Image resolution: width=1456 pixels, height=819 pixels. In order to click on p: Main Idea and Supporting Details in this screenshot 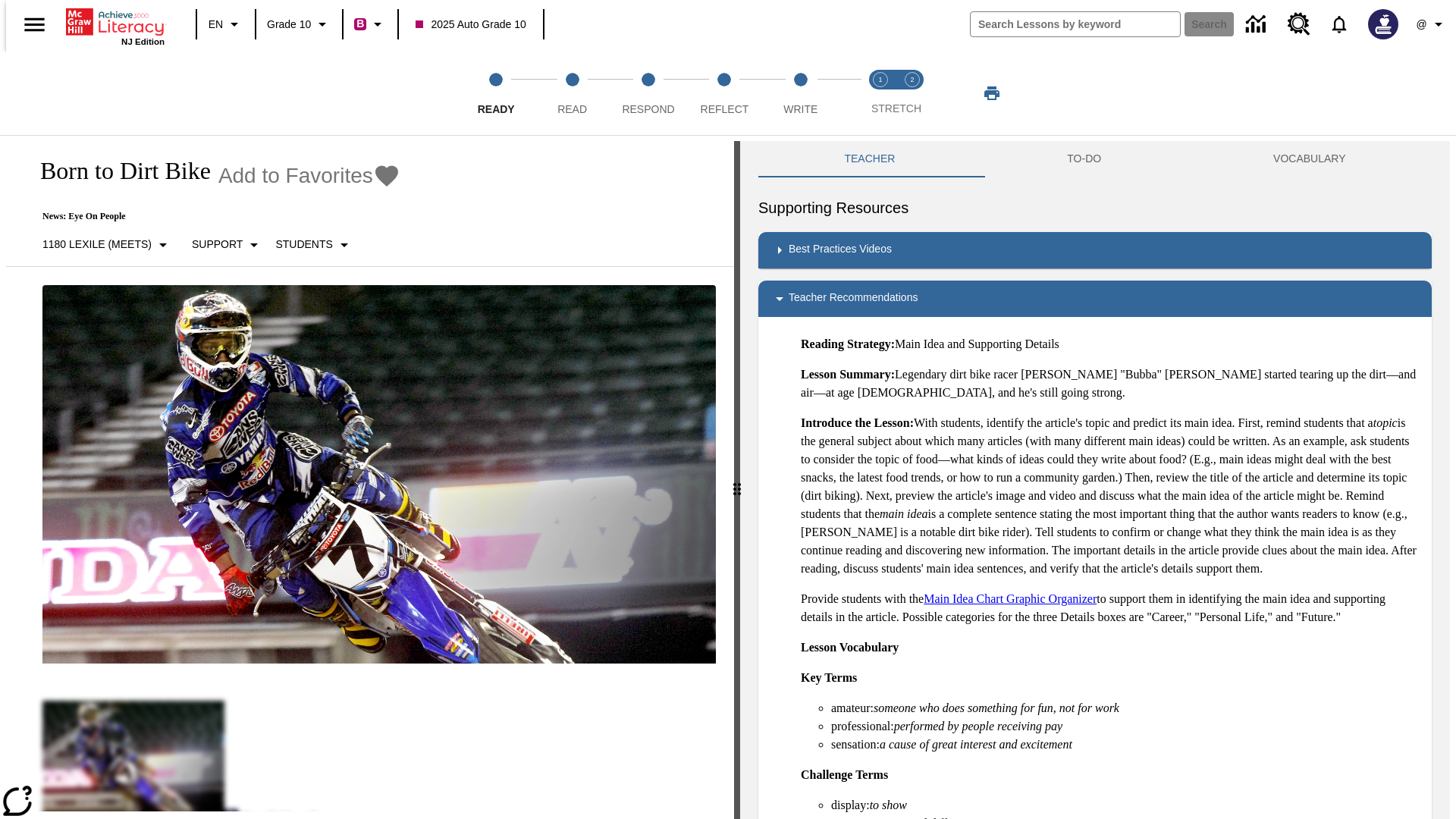, I will do `click(1110, 344)`.